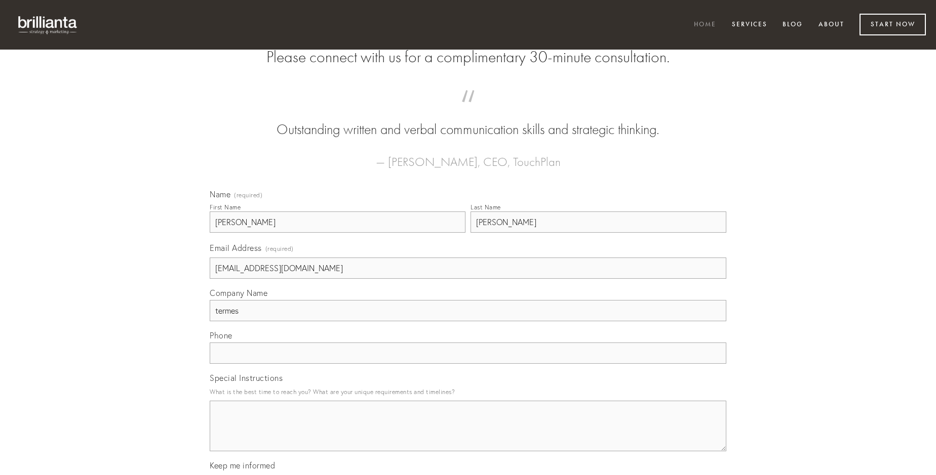 The width and height of the screenshot is (936, 475). Describe the element at coordinates (792, 25) in the screenshot. I see `a: Blog` at that location.